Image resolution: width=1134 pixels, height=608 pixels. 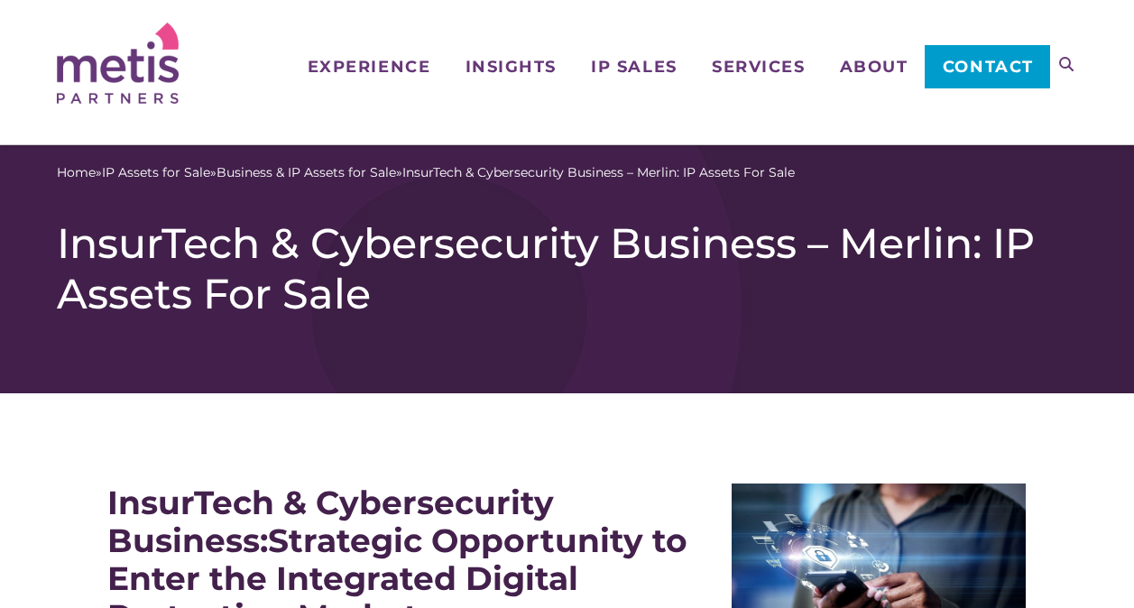 I want to click on span: Services, so click(x=758, y=67).